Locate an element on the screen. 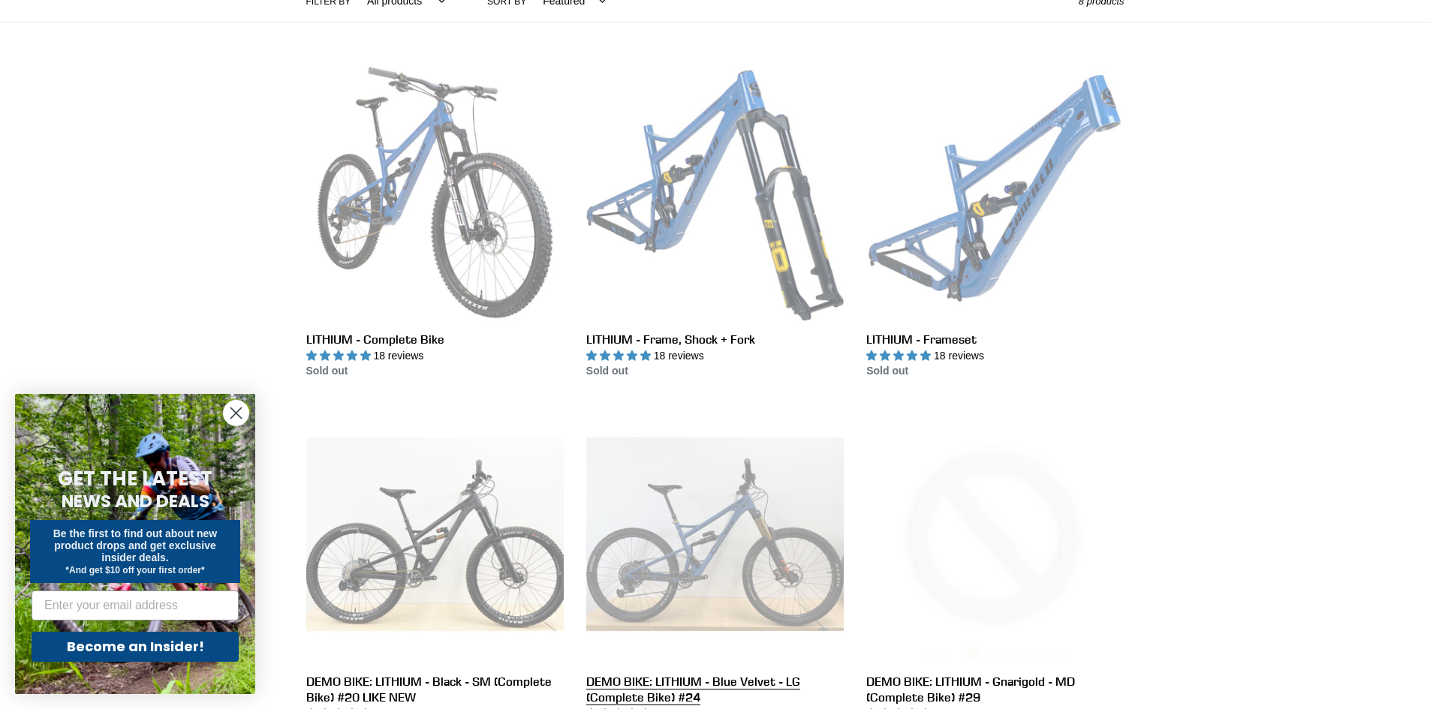  span: GET THE LATEST is located at coordinates (135, 479).